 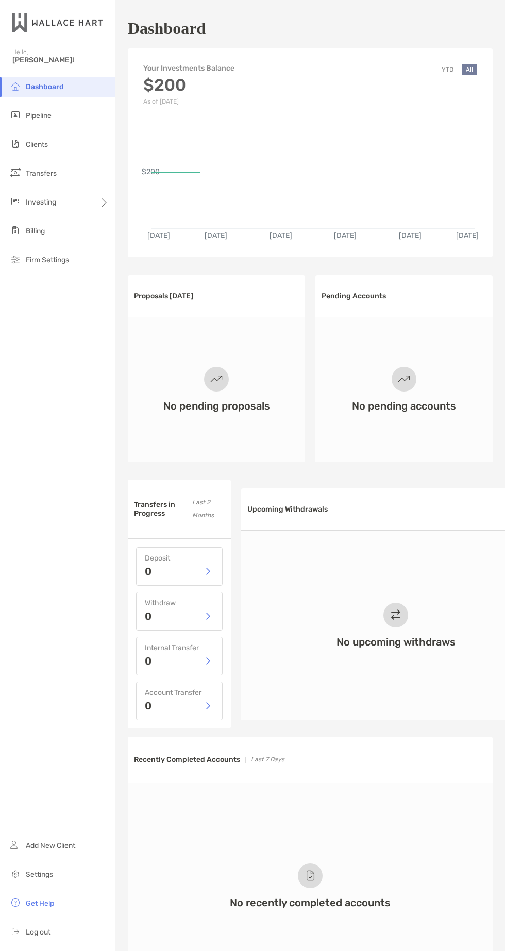 I want to click on h3: $200, so click(x=188, y=85).